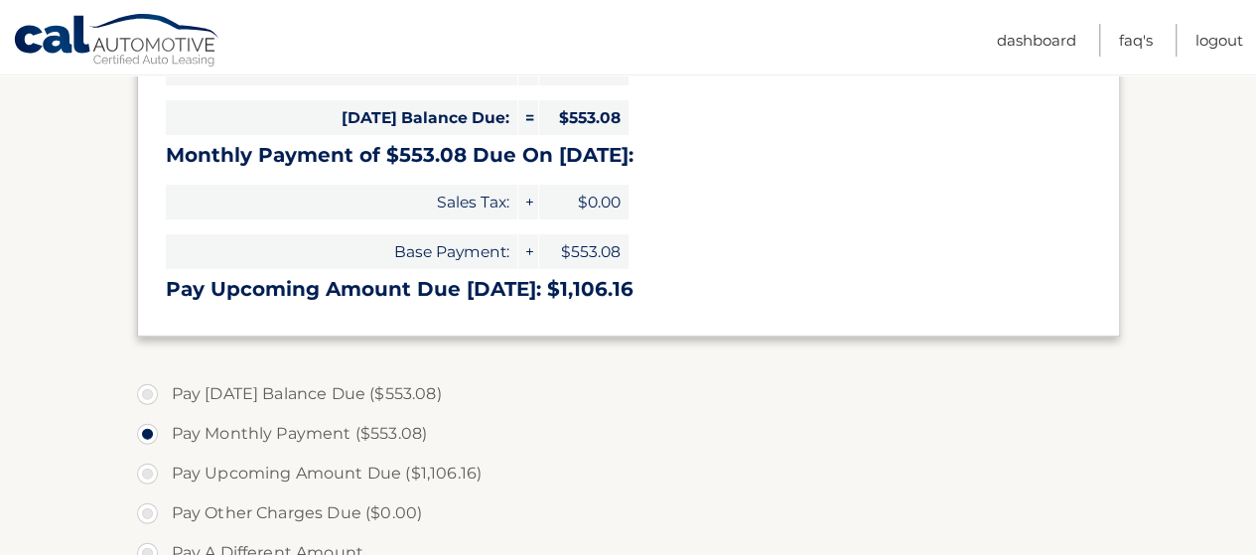 The height and width of the screenshot is (555, 1256). I want to click on a: FAQ's, so click(1136, 40).